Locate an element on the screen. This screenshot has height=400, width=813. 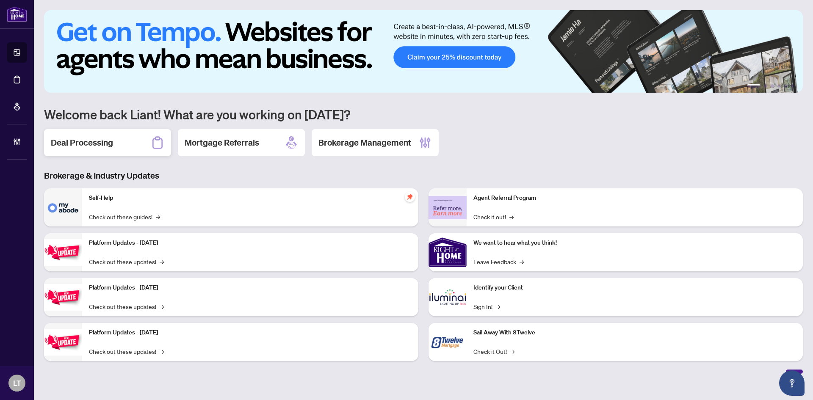
p: Self-Help is located at coordinates (250, 198).